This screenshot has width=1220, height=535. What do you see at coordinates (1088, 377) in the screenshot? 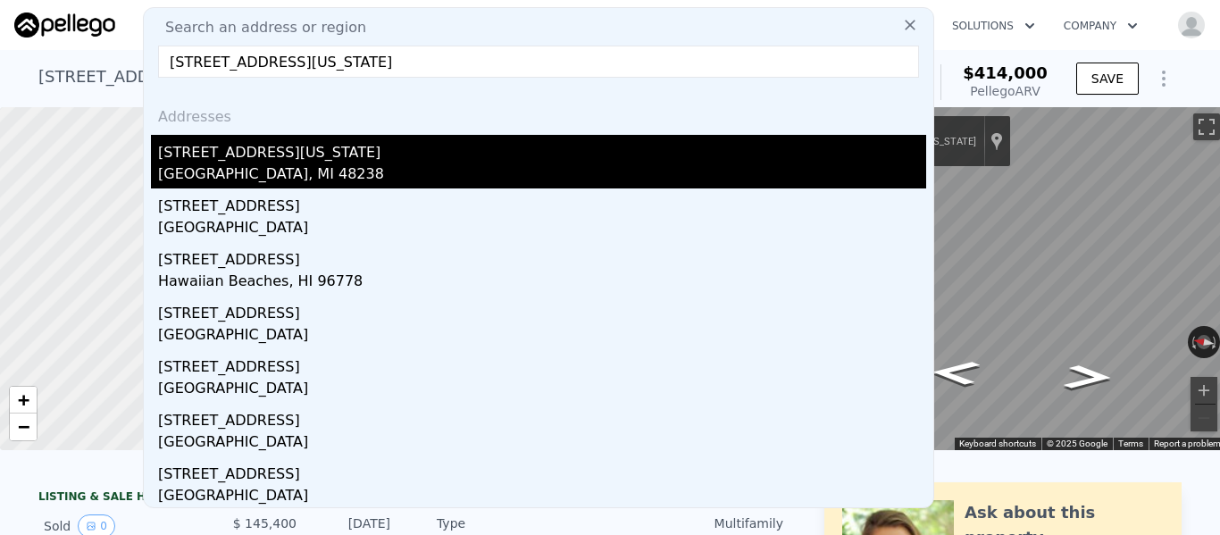
I see `path: Go South, 61st St N` at bounding box center [1088, 377].